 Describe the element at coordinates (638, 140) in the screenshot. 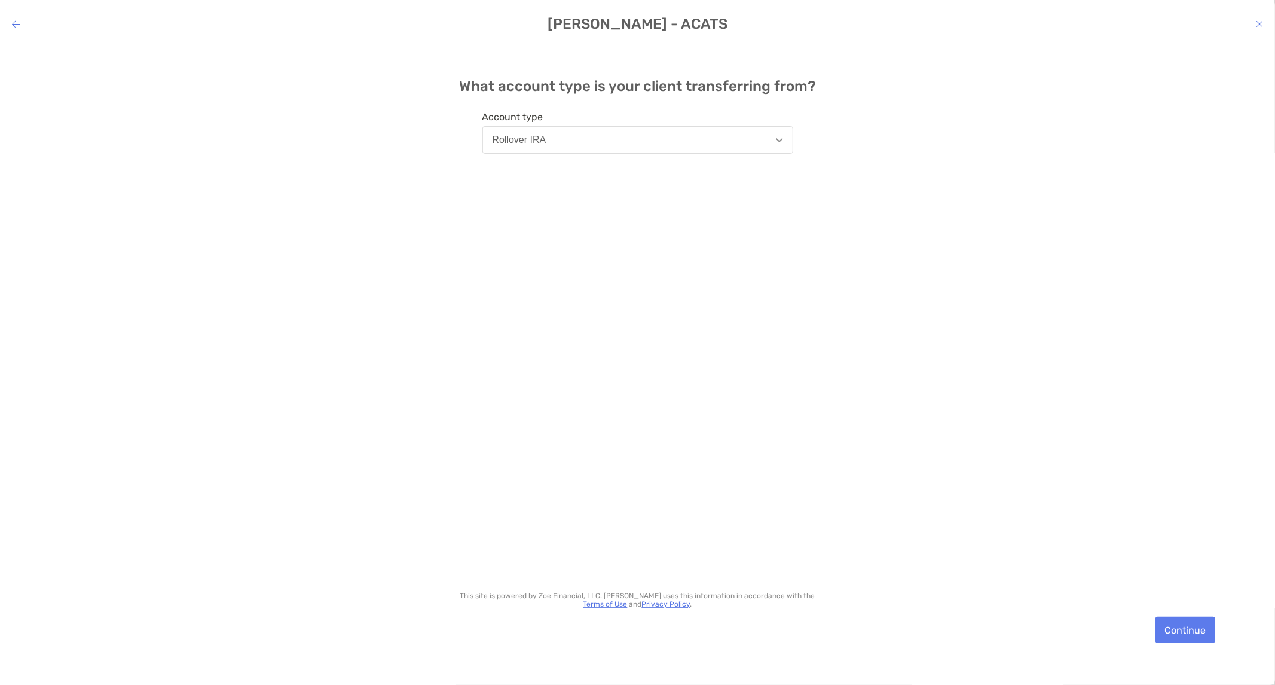

I see `button: Rollover IRA` at that location.